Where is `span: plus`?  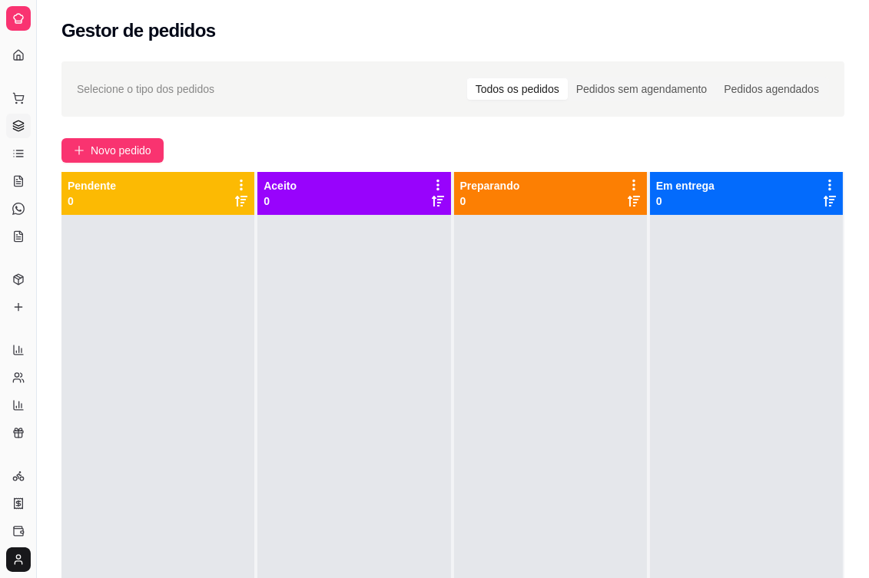 span: plus is located at coordinates (79, 151).